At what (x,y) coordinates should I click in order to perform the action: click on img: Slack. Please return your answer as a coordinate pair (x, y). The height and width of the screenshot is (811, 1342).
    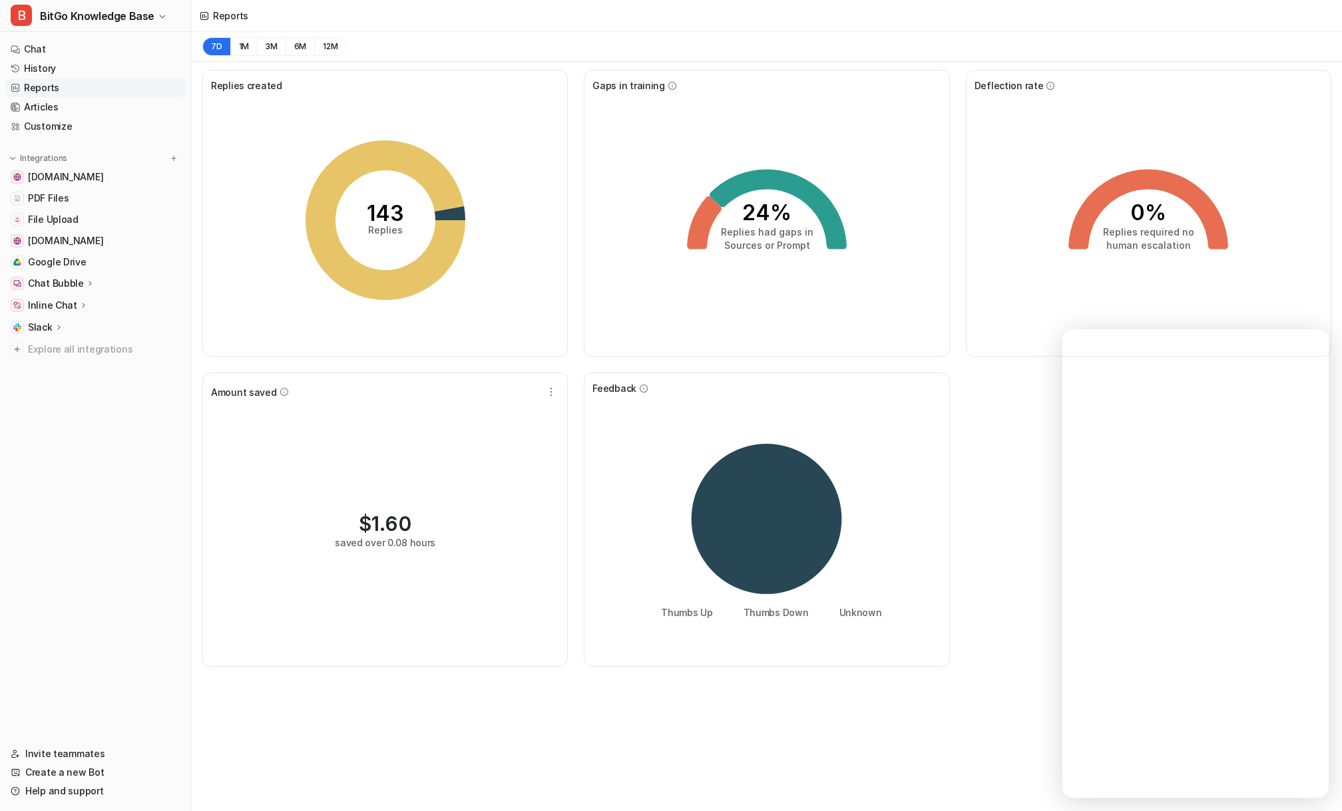
    Looking at the image, I should click on (17, 328).